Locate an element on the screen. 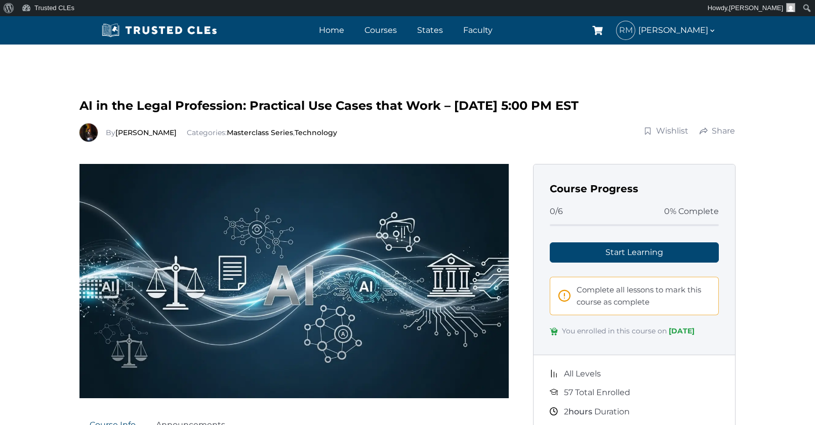 This screenshot has height=425, width=815. img: Trusted CLEs is located at coordinates (159, 30).